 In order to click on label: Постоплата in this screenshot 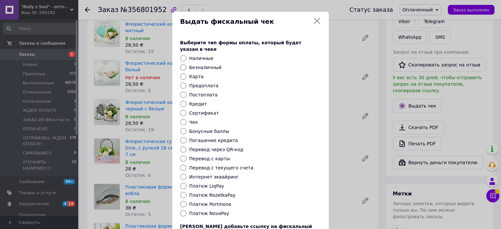, I will do `click(203, 95)`.